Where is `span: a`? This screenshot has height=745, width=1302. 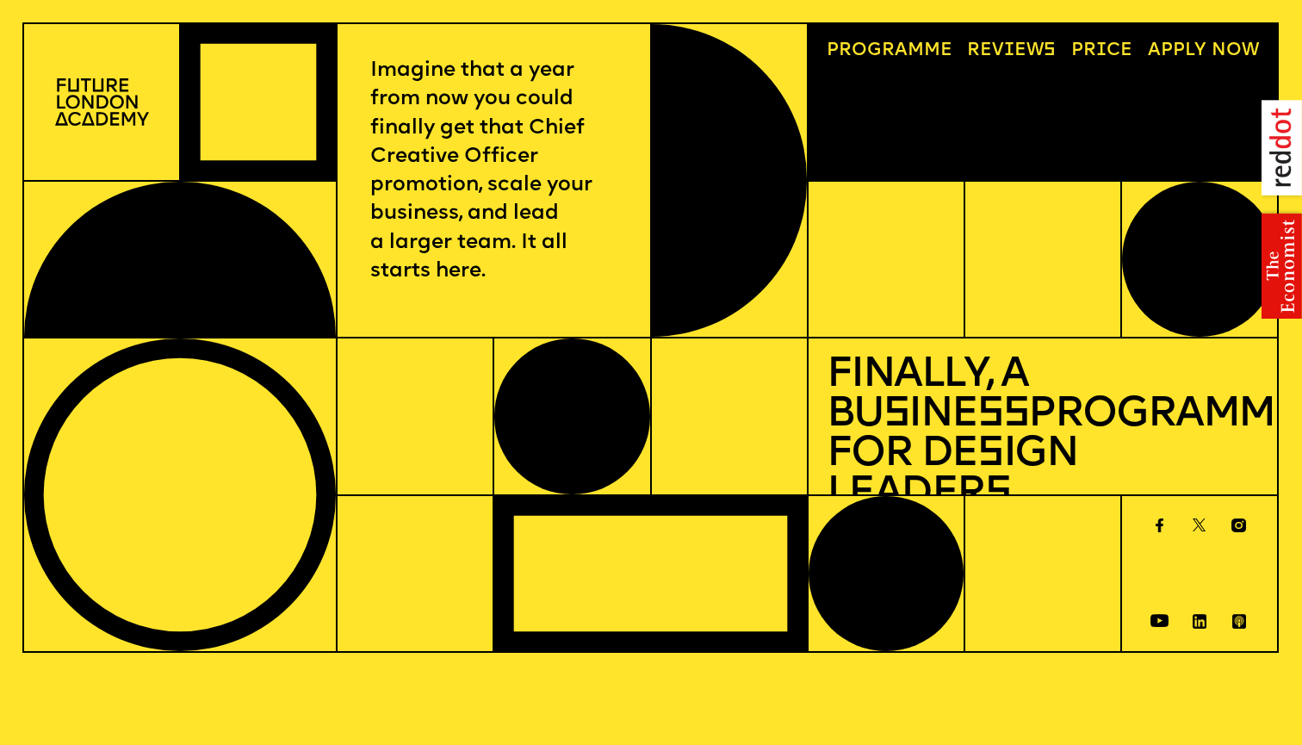
span: a is located at coordinates (900, 50).